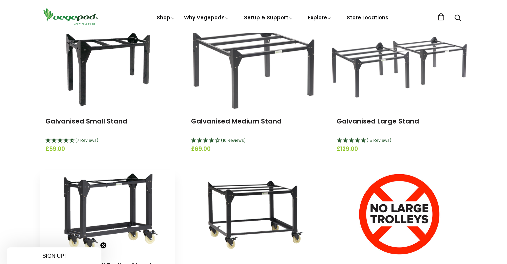 The image size is (507, 264). Describe the element at coordinates (108, 67) in the screenshot. I see `img: Galvanised Small Stand` at that location.